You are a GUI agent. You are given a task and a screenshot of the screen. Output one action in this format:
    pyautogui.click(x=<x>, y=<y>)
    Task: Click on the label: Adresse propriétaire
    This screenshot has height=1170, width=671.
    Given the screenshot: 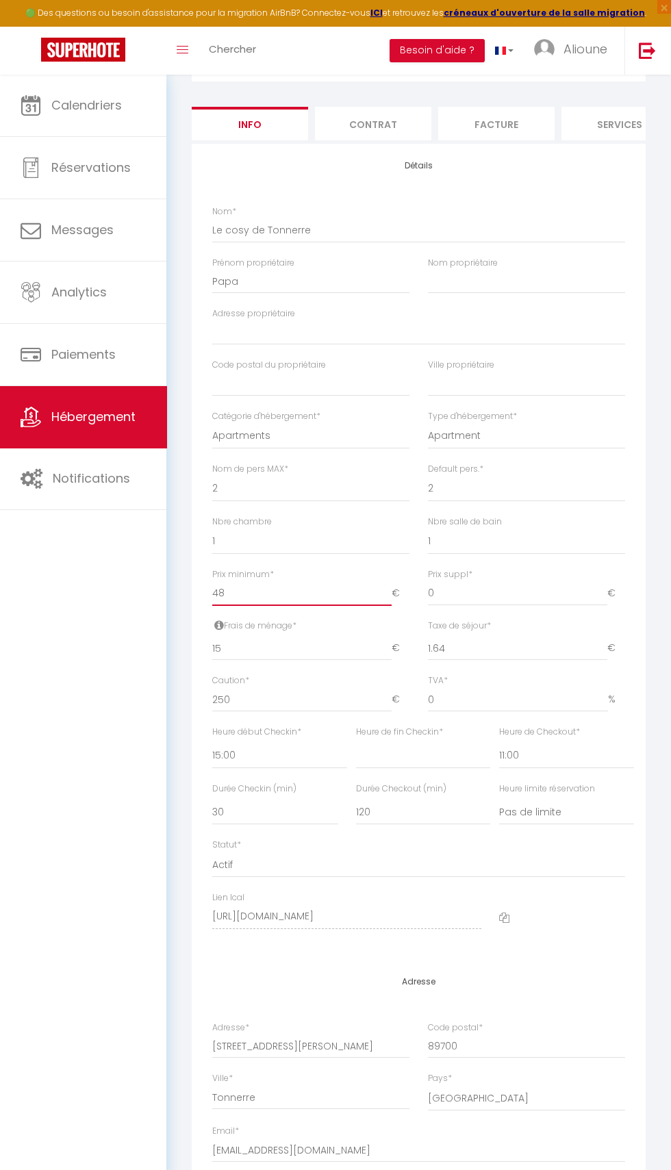 What is the action you would take?
    pyautogui.click(x=253, y=314)
    